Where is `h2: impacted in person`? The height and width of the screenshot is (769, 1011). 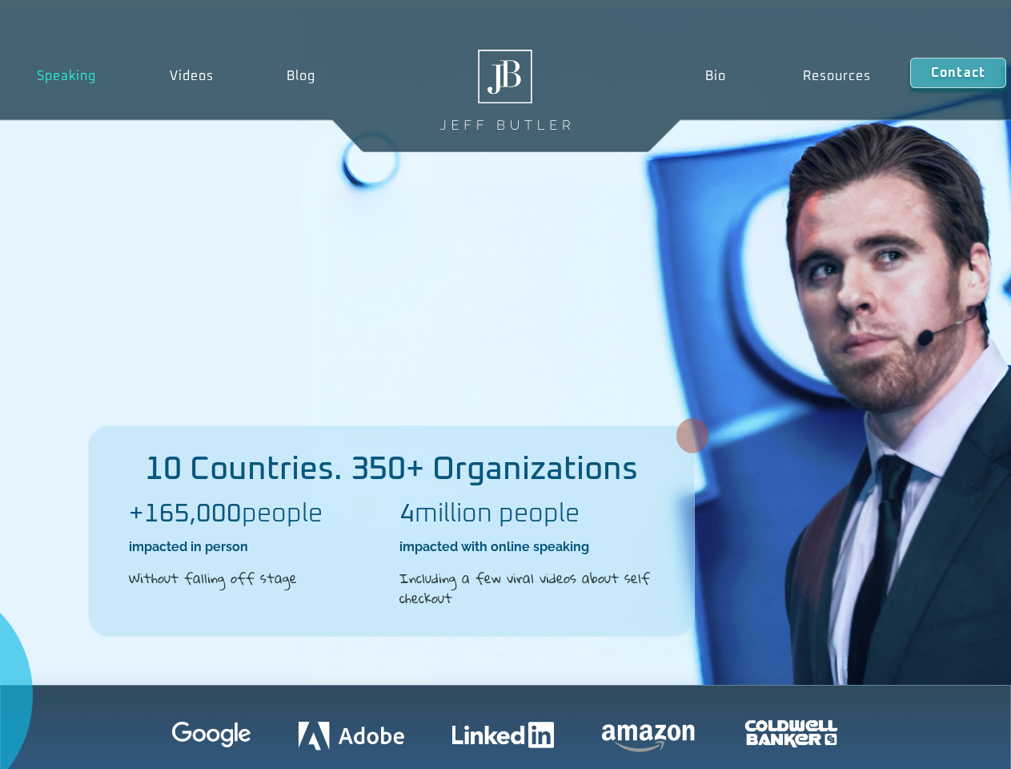
h2: impacted in person is located at coordinates (256, 547).